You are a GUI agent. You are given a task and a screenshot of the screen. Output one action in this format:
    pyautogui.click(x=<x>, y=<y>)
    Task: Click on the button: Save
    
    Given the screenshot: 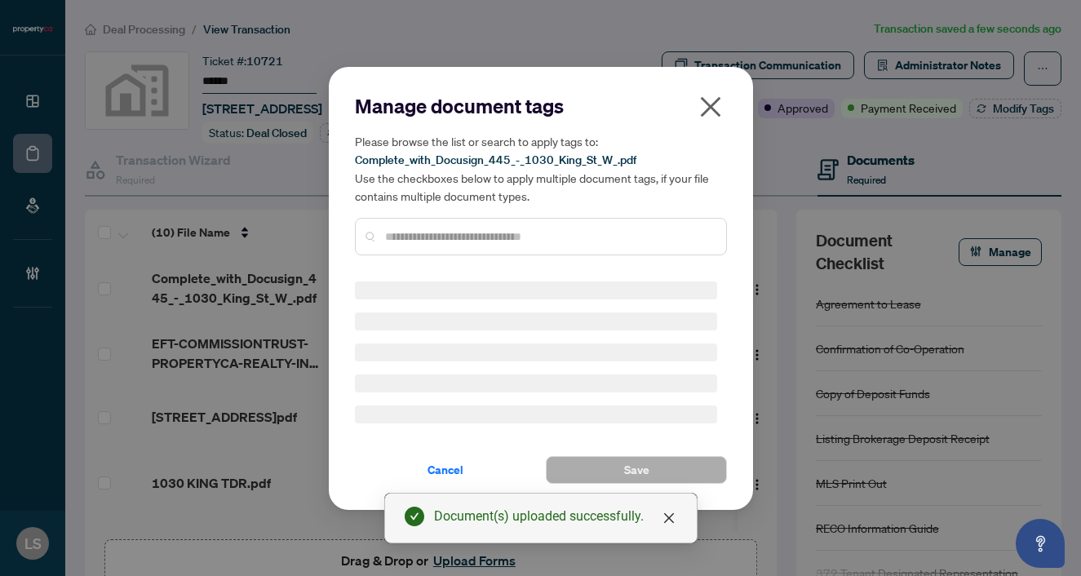 What is the action you would take?
    pyautogui.click(x=637, y=470)
    